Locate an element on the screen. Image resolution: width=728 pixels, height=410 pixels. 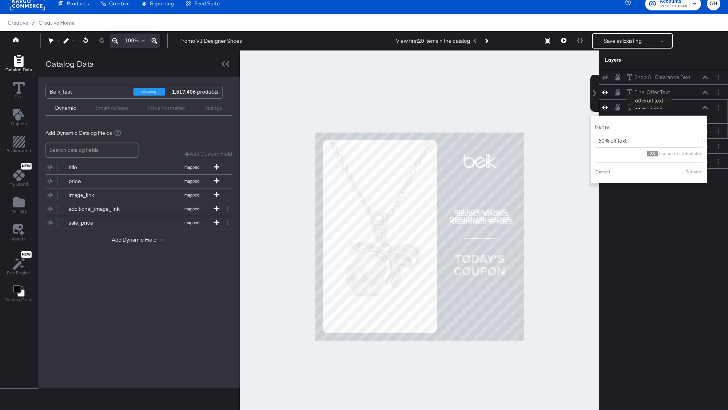
span: Background is located at coordinates (19, 151).